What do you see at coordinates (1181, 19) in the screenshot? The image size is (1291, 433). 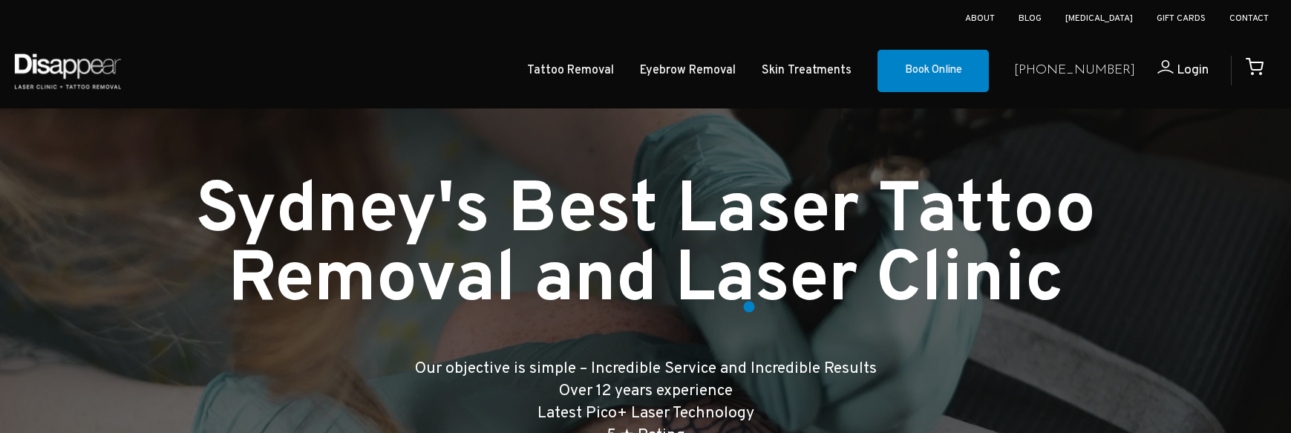 I see `a: Gift Cards` at bounding box center [1181, 19].